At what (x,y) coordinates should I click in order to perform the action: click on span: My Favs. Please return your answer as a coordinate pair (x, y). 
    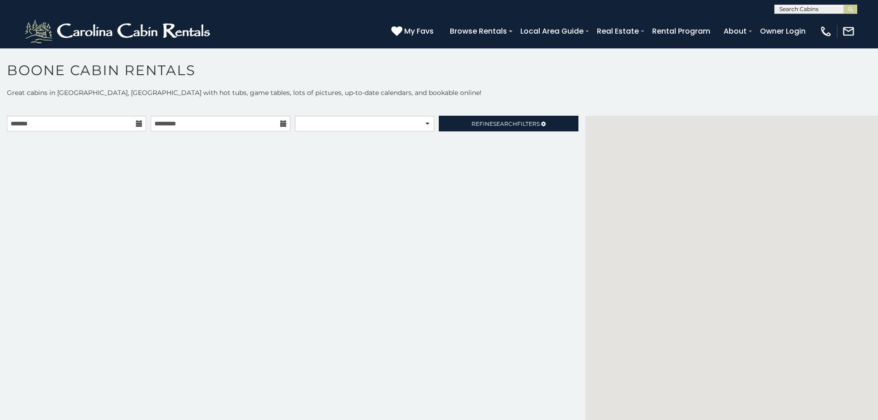
    Looking at the image, I should click on (419, 31).